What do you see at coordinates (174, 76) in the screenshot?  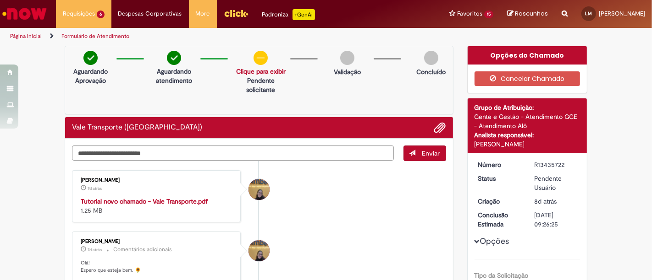 I see `p: Aguardando atendimento` at bounding box center [174, 76].